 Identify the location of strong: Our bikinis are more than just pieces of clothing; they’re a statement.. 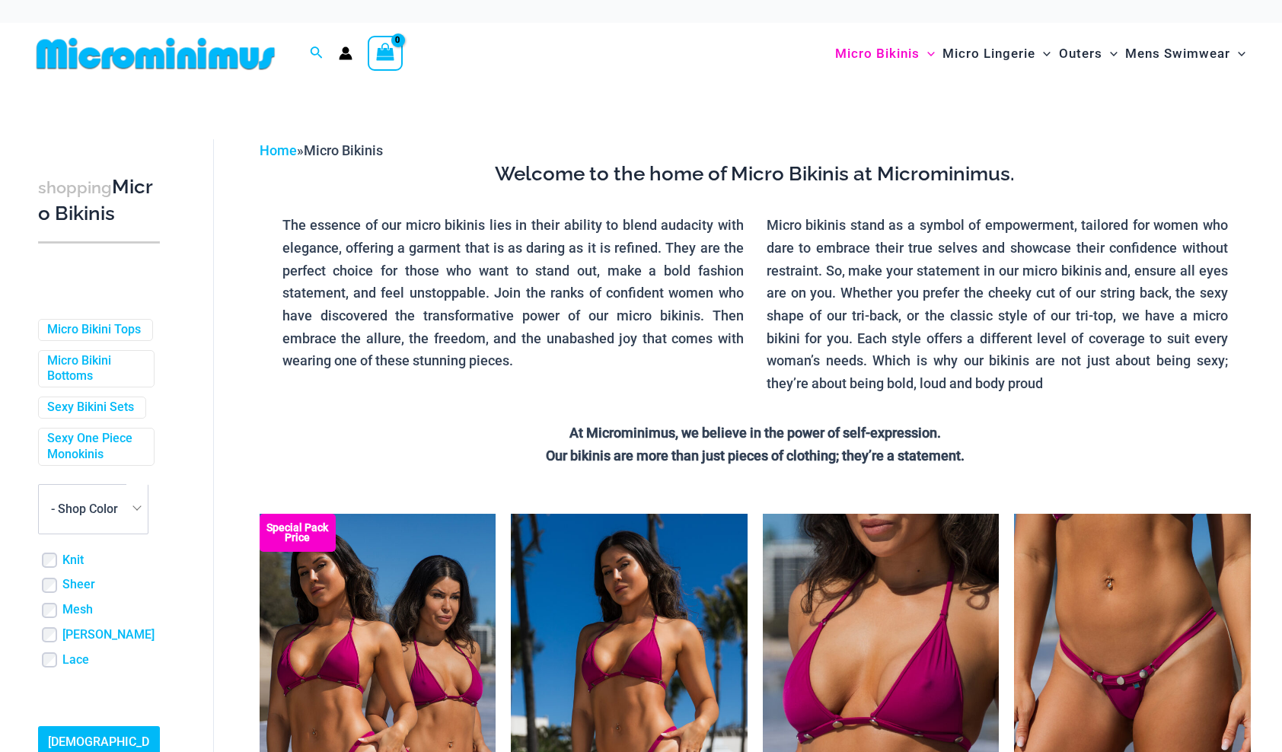
(755, 455).